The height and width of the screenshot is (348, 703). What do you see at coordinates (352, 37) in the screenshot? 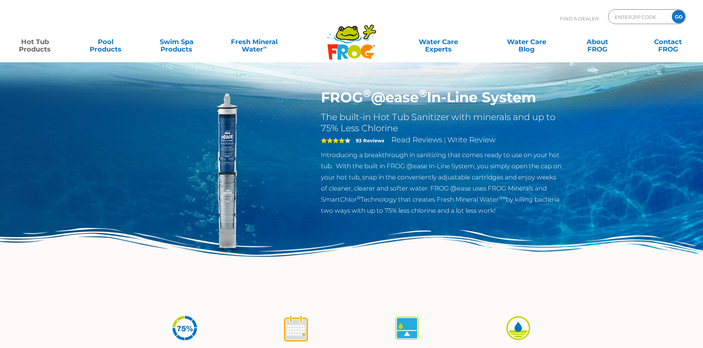
I see `img: Frog Products Logo` at bounding box center [352, 37].